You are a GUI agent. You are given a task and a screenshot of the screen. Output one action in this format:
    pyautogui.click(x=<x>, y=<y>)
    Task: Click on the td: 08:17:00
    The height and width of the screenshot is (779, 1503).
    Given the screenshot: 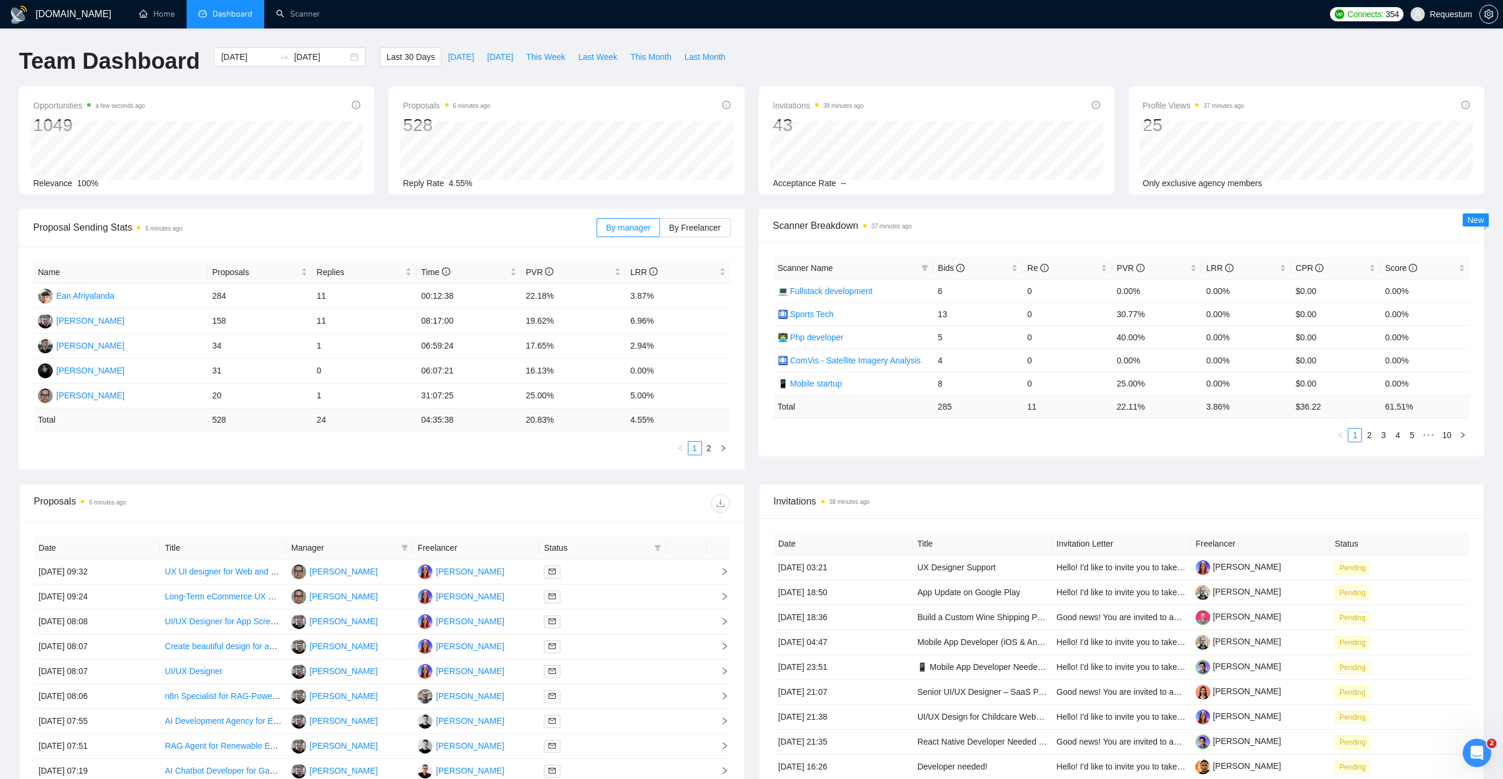 What is the action you would take?
    pyautogui.click(x=469, y=321)
    